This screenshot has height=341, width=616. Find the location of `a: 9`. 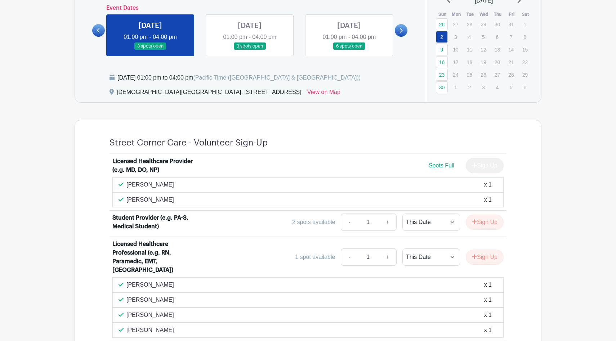

a: 9 is located at coordinates (442, 49).